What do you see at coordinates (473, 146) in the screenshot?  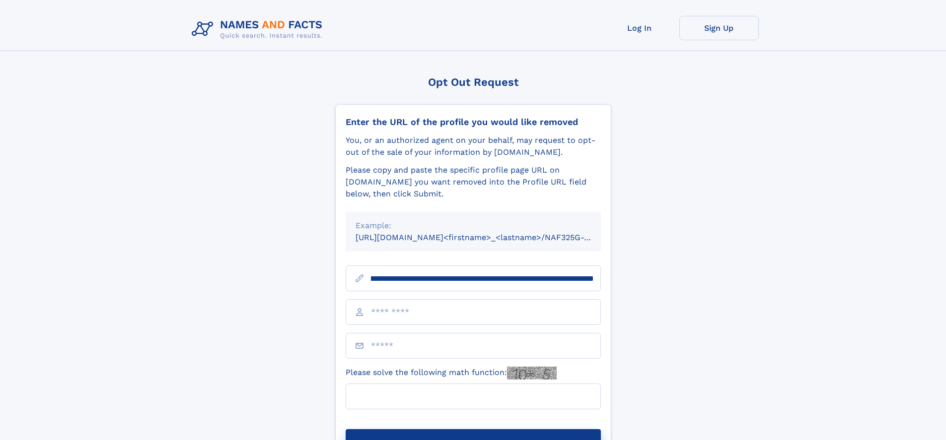 I see `div: You, or an authorized agent on your behalf, may request to opt-out of the sale of your informatio...` at bounding box center [473, 146].